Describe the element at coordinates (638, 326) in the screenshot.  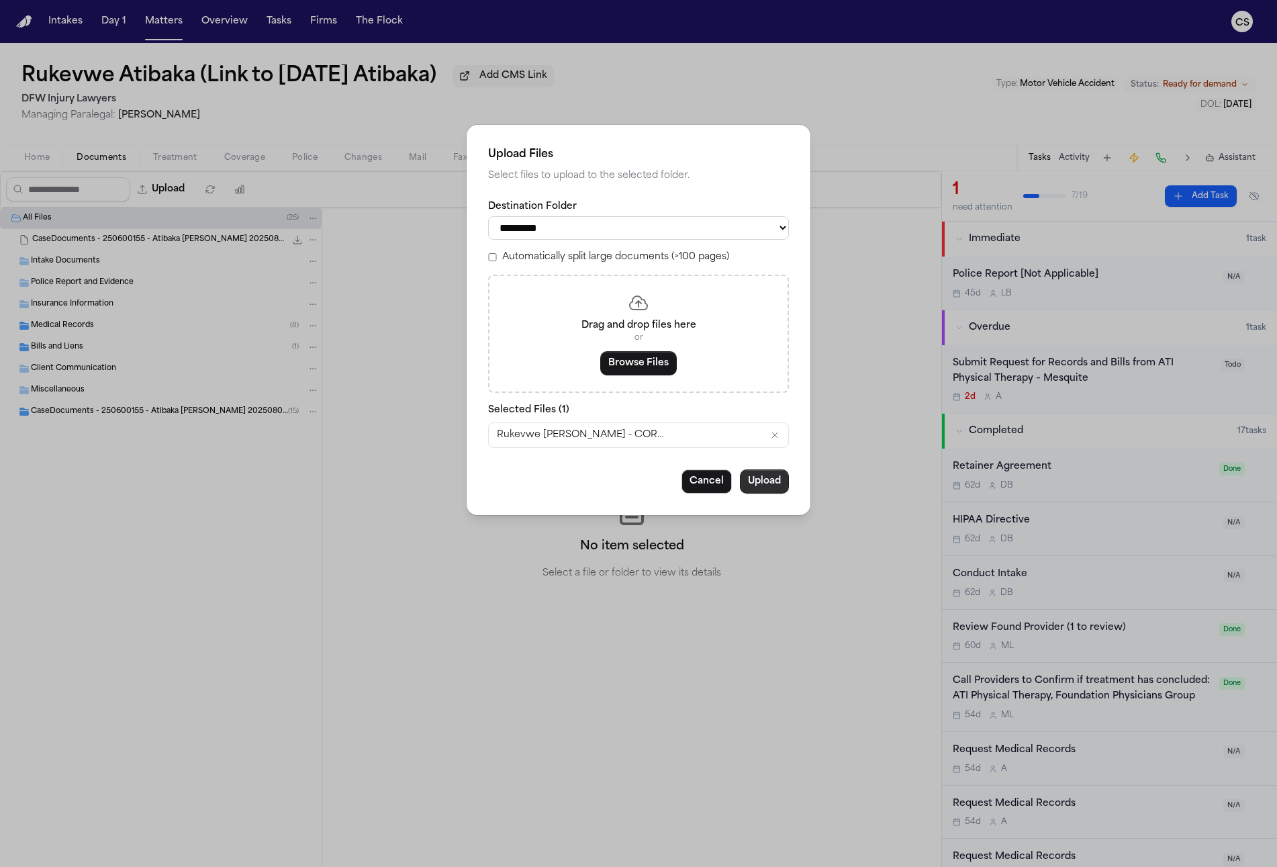
I see `p: Drag and drop files here` at that location.